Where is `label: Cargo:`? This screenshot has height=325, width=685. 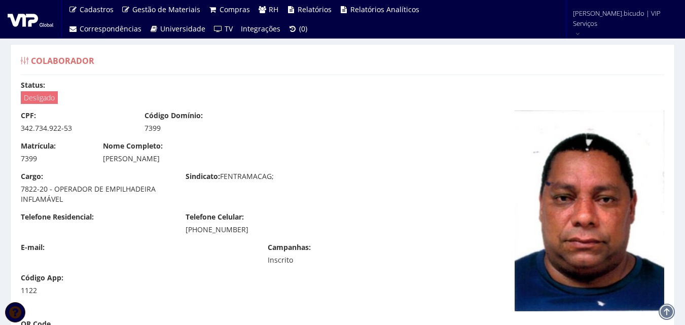
label: Cargo: is located at coordinates (32, 176).